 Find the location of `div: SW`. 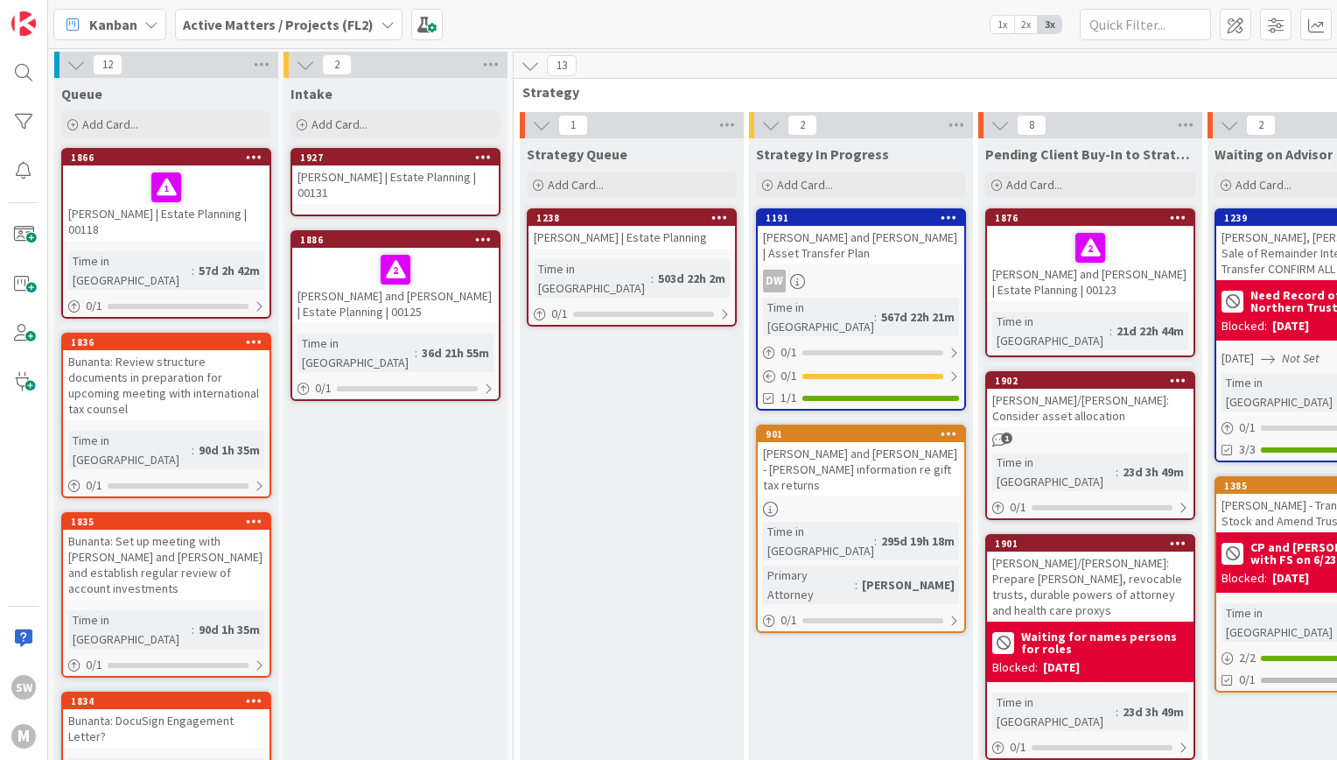

div: SW is located at coordinates (24, 687).